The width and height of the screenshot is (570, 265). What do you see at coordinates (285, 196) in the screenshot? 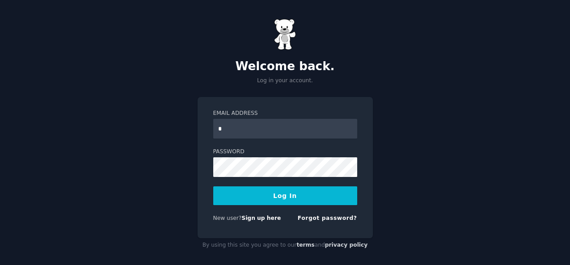
I see `button: Log In` at bounding box center [285, 196].